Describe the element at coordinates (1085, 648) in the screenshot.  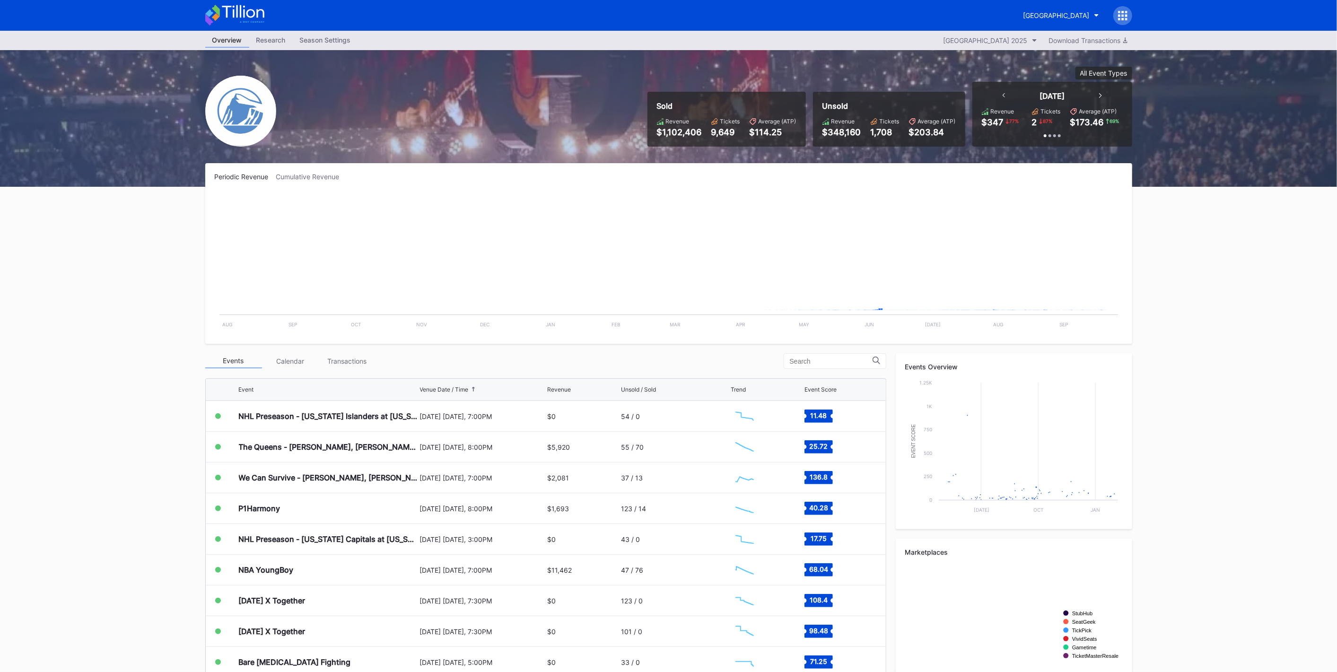
I see `text: Gametime` at that location.